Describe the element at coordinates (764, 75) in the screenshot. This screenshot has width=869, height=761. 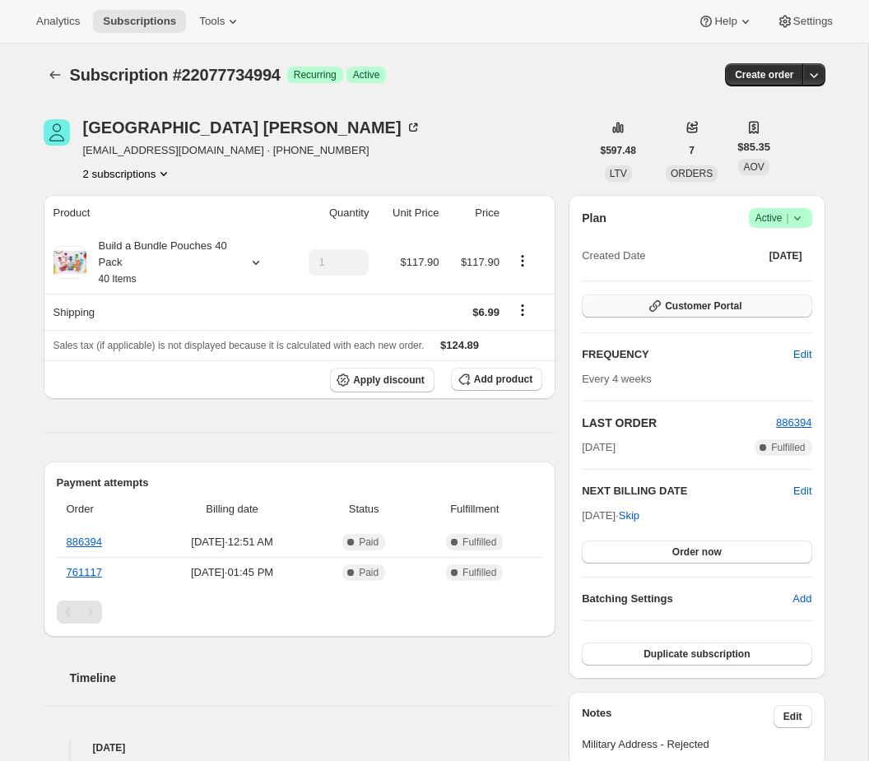
I see `span: Create order` at that location.